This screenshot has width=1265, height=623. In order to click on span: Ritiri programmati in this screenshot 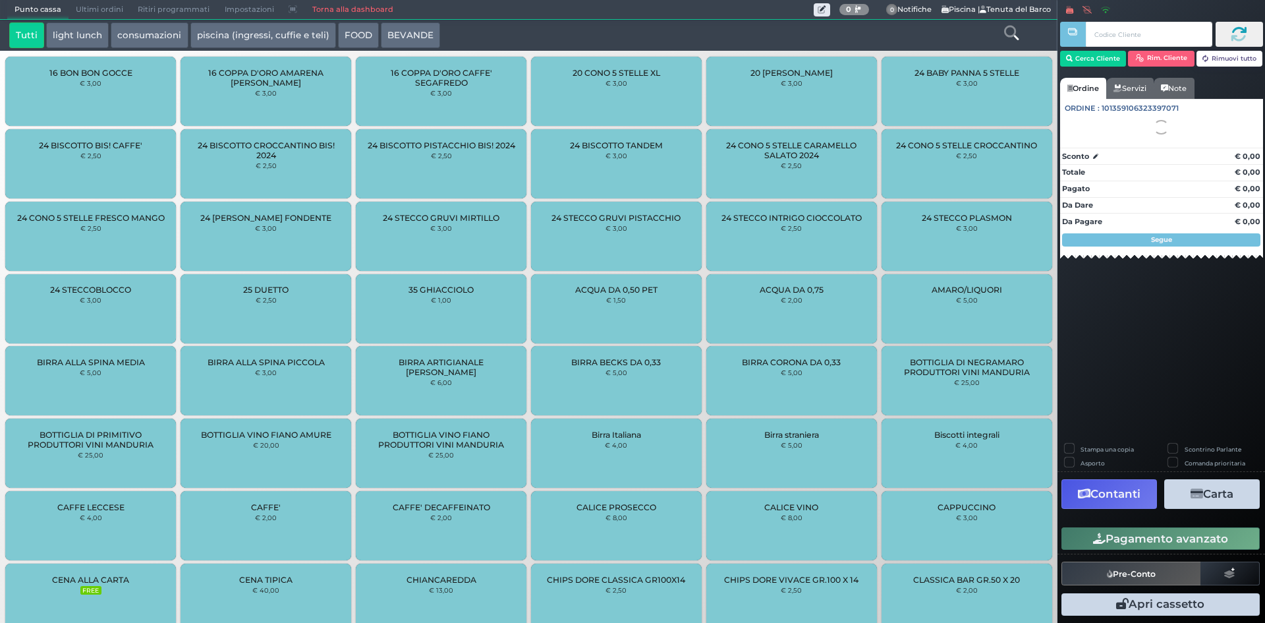, I will do `click(173, 10)`.